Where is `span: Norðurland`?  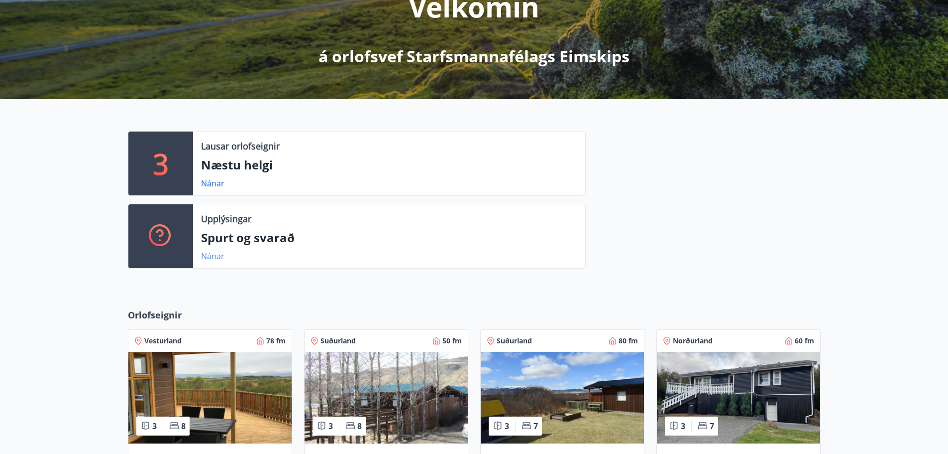 span: Norðurland is located at coordinates (693, 340).